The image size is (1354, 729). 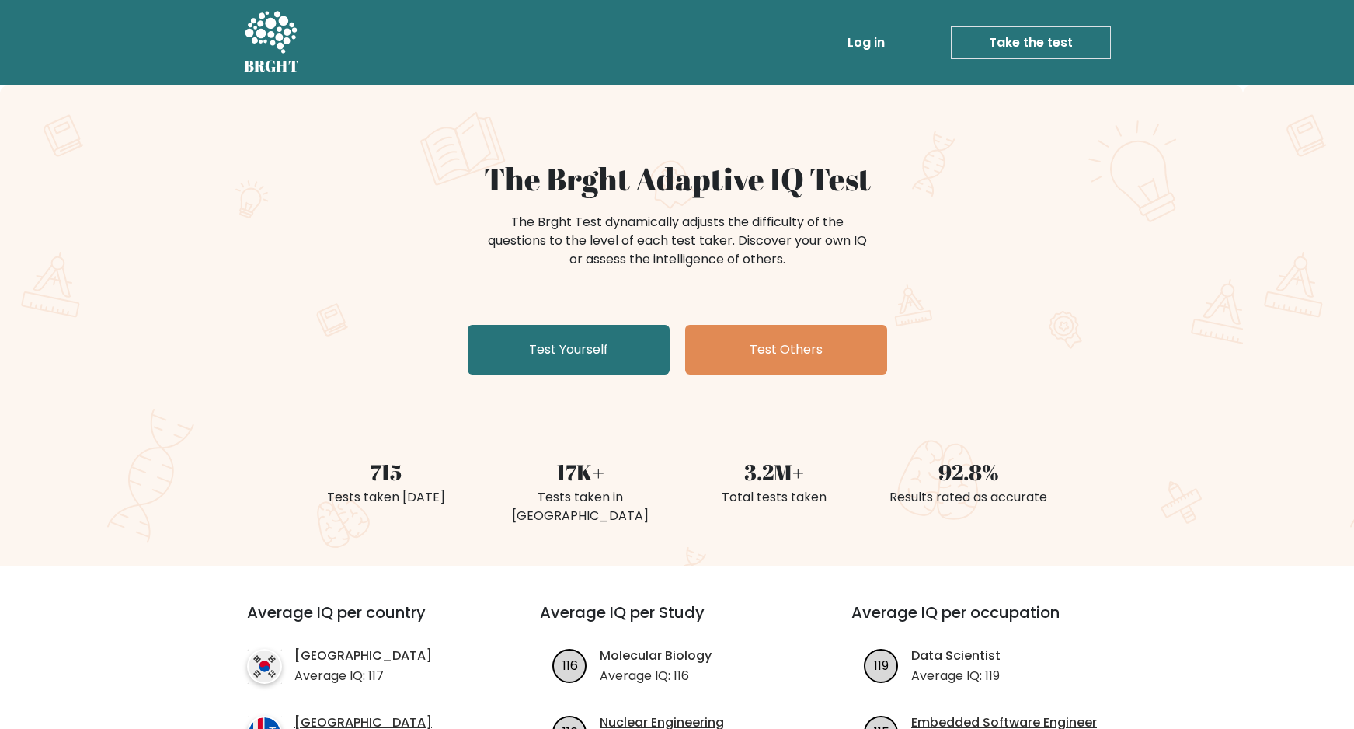 I want to click on h1: The Brght Adaptive IQ Test, so click(x=677, y=179).